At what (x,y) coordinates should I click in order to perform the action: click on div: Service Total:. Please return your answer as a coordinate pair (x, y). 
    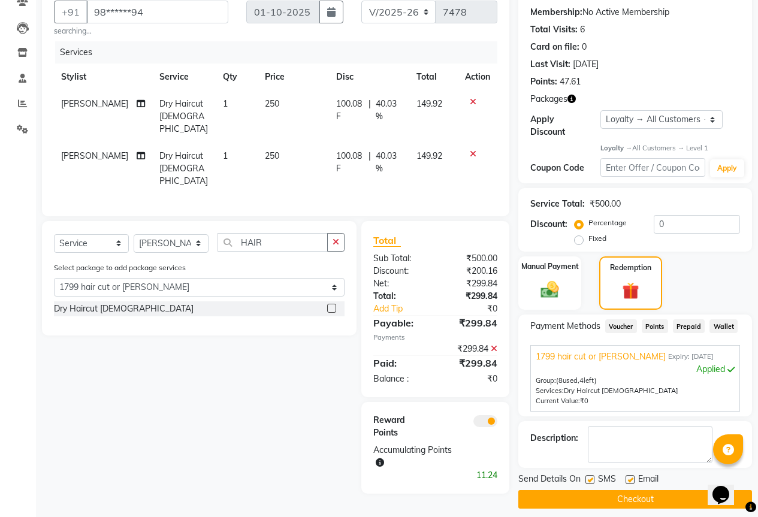
    Looking at the image, I should click on (558, 204).